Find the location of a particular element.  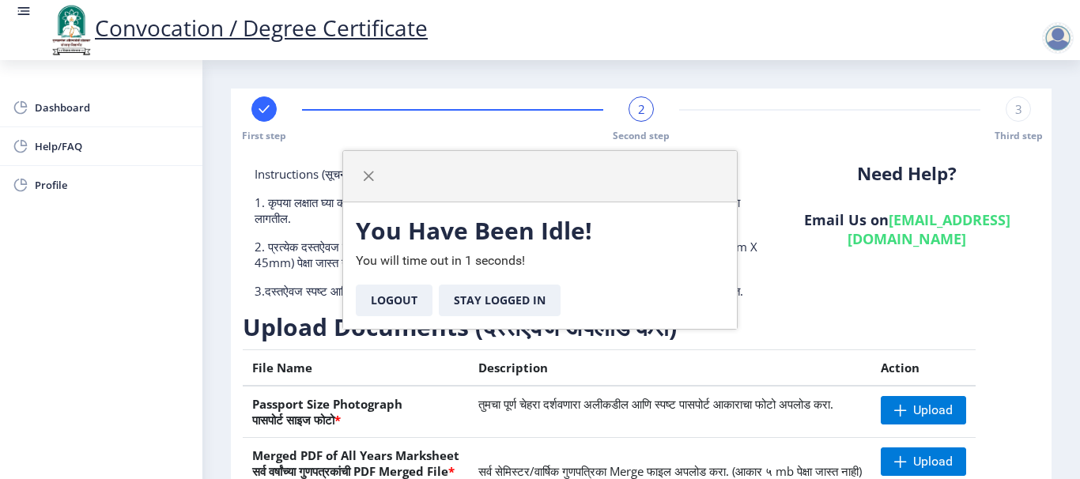

img: logo is located at coordinates (71, 30).